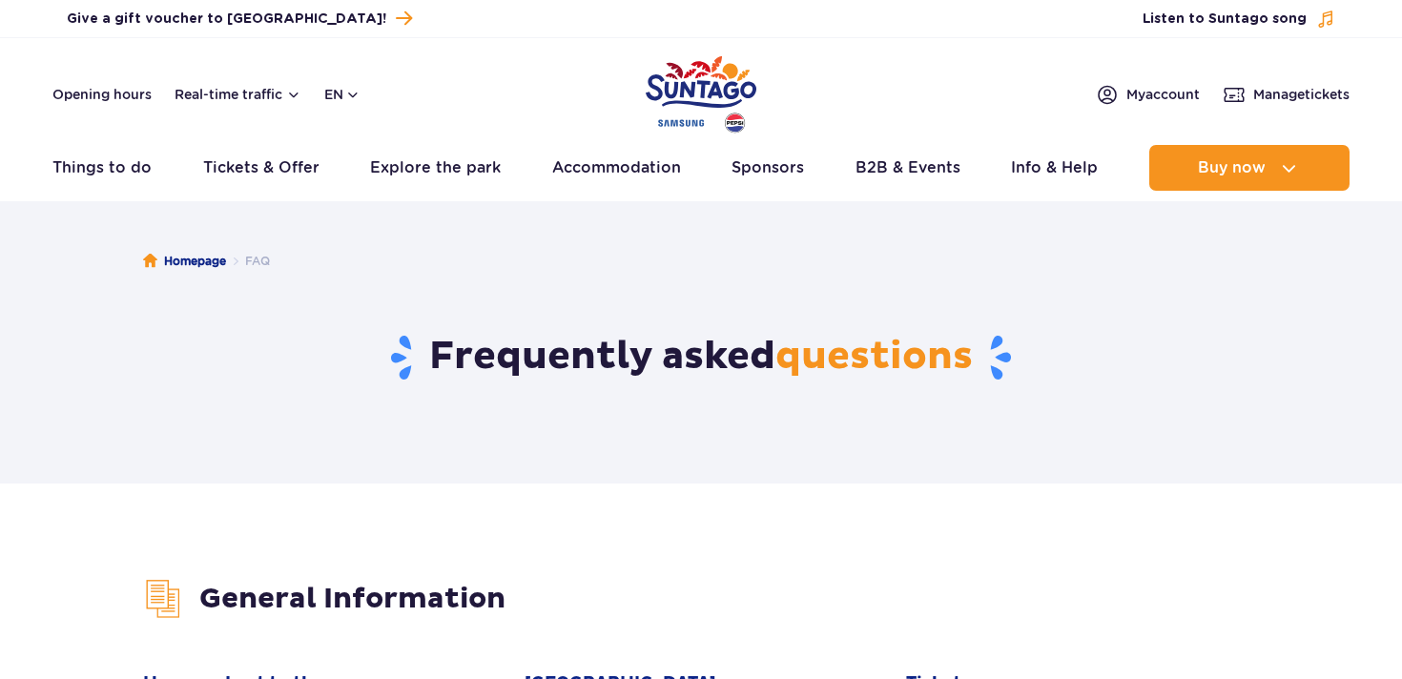  Describe the element at coordinates (1239, 19) in the screenshot. I see `button: Listen to Suntago song` at that location.